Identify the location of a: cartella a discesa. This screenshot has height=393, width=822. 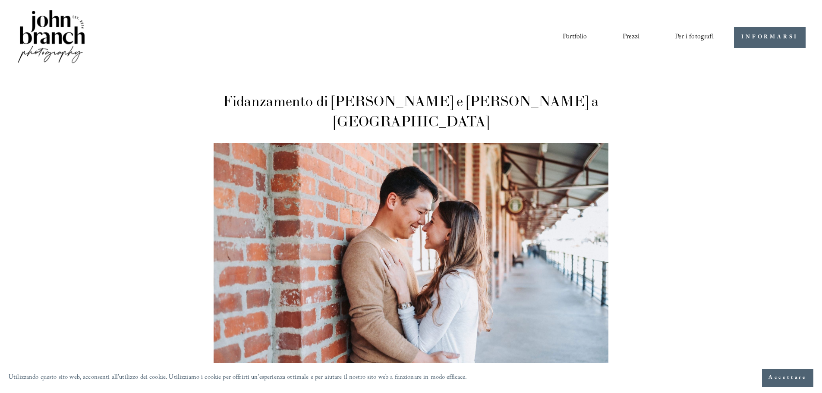
(694, 37).